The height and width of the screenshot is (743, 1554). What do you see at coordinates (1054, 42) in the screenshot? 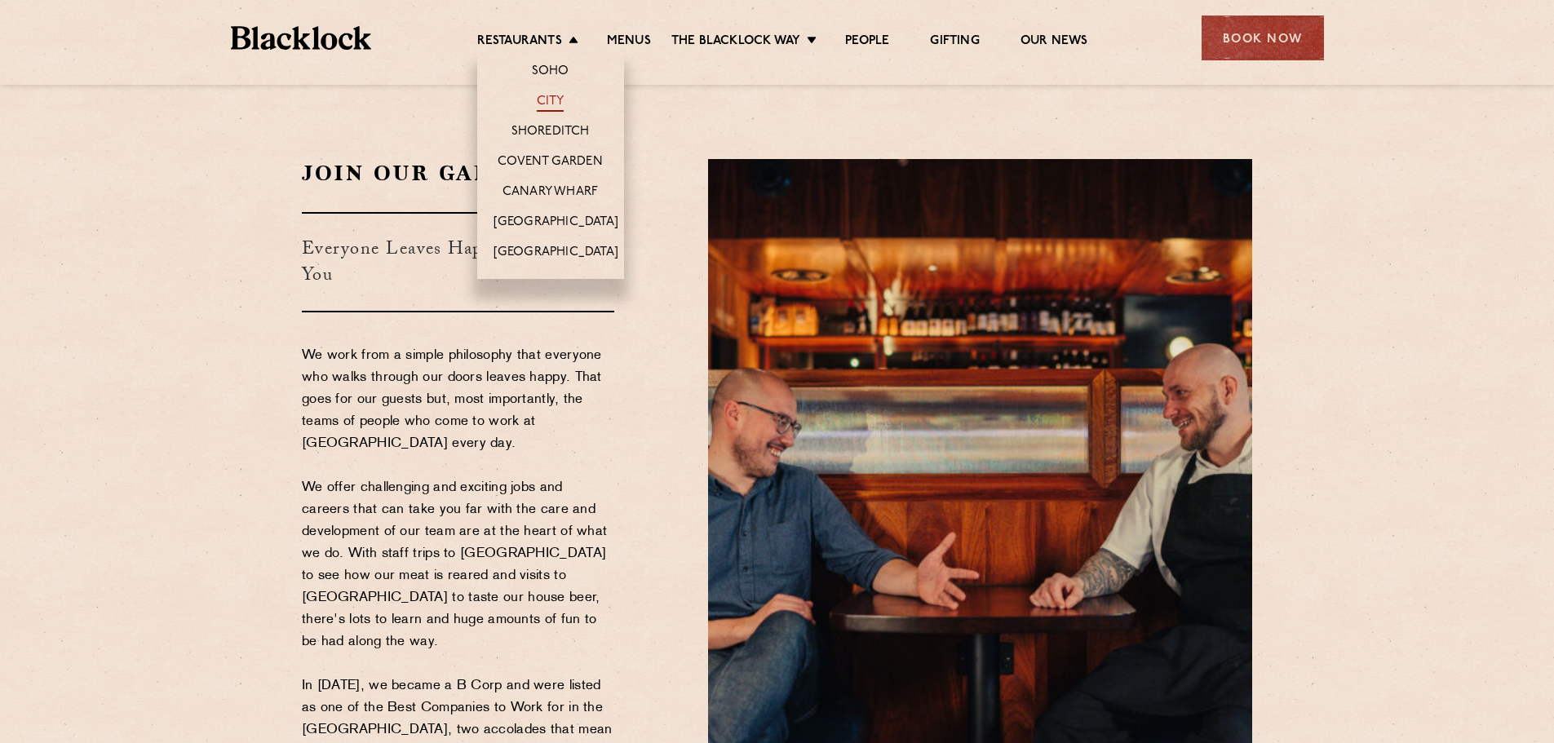
I see `a: Our News` at bounding box center [1054, 42].